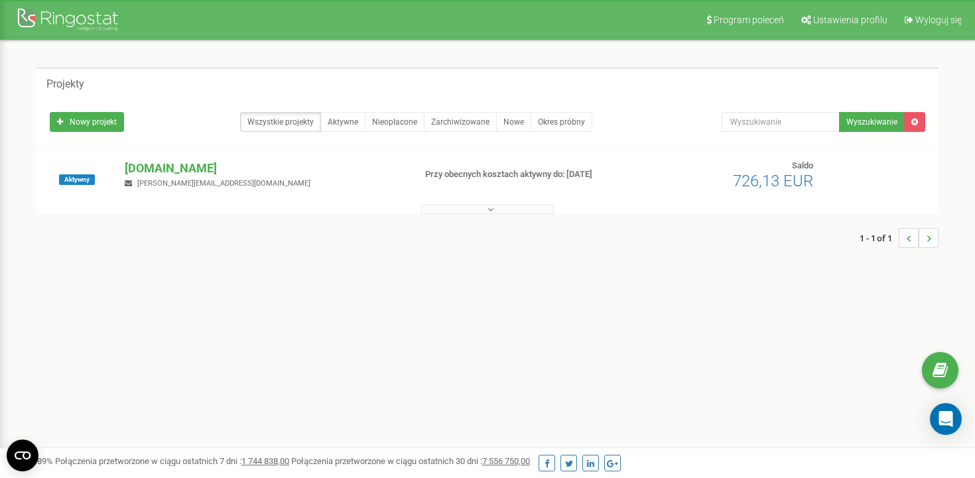 The height and width of the screenshot is (478, 975). What do you see at coordinates (265, 461) in the screenshot?
I see `u: 1 744 838,00` at bounding box center [265, 461].